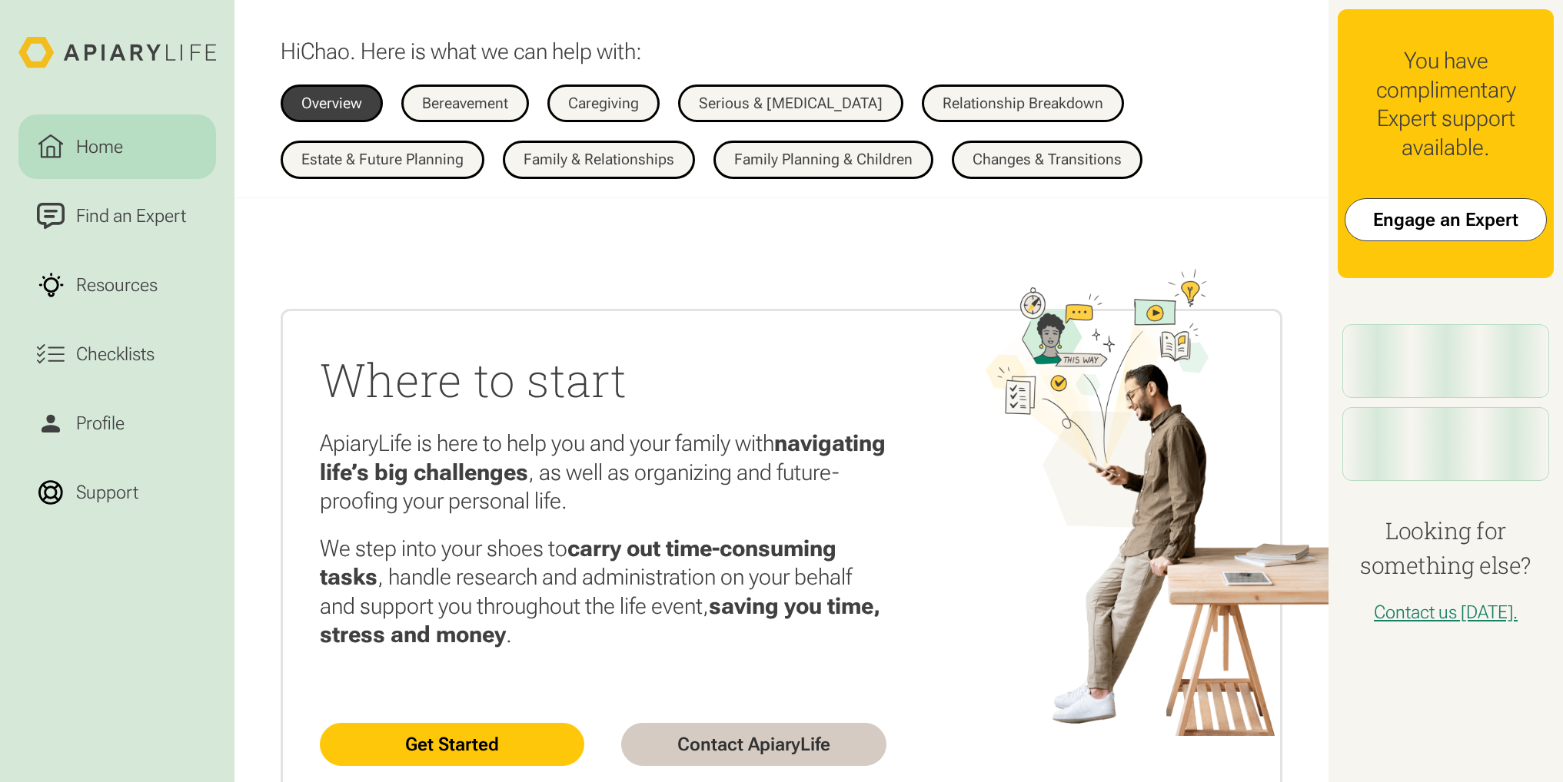 The height and width of the screenshot is (782, 1563). I want to click on a: Resources, so click(117, 285).